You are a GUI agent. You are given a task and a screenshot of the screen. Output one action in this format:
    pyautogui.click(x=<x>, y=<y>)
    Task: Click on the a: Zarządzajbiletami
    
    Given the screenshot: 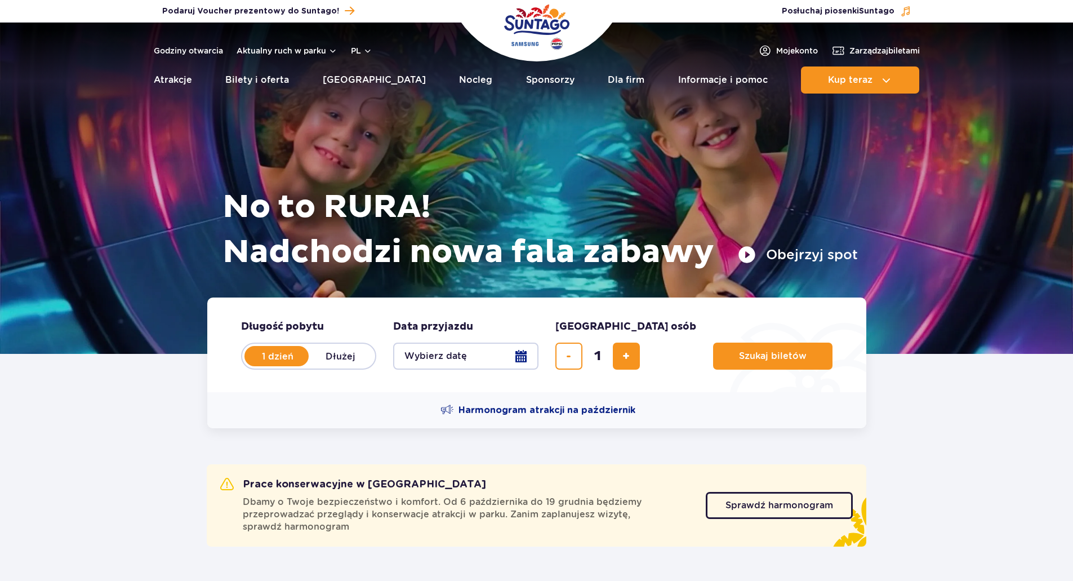 What is the action you would take?
    pyautogui.click(x=876, y=51)
    